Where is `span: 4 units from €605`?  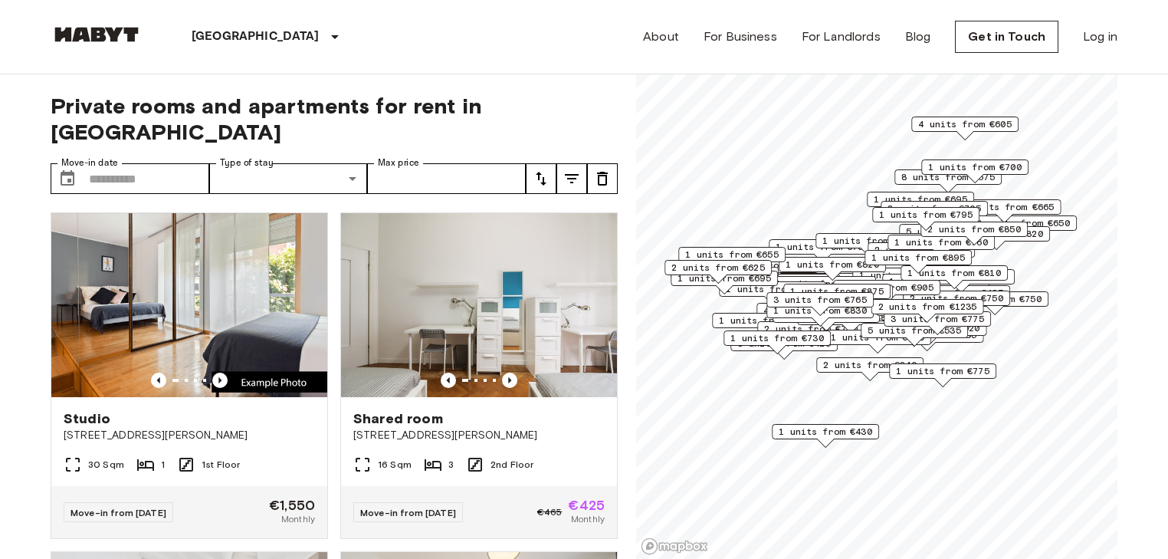
span: 4 units from €605 is located at coordinates (965, 124).